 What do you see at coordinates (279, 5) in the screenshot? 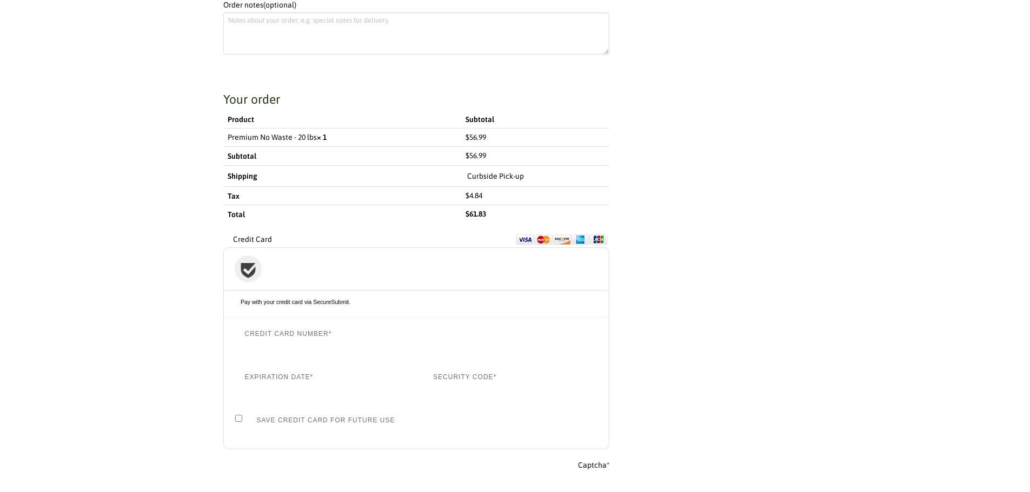
I see `span: (optional)` at bounding box center [279, 5].